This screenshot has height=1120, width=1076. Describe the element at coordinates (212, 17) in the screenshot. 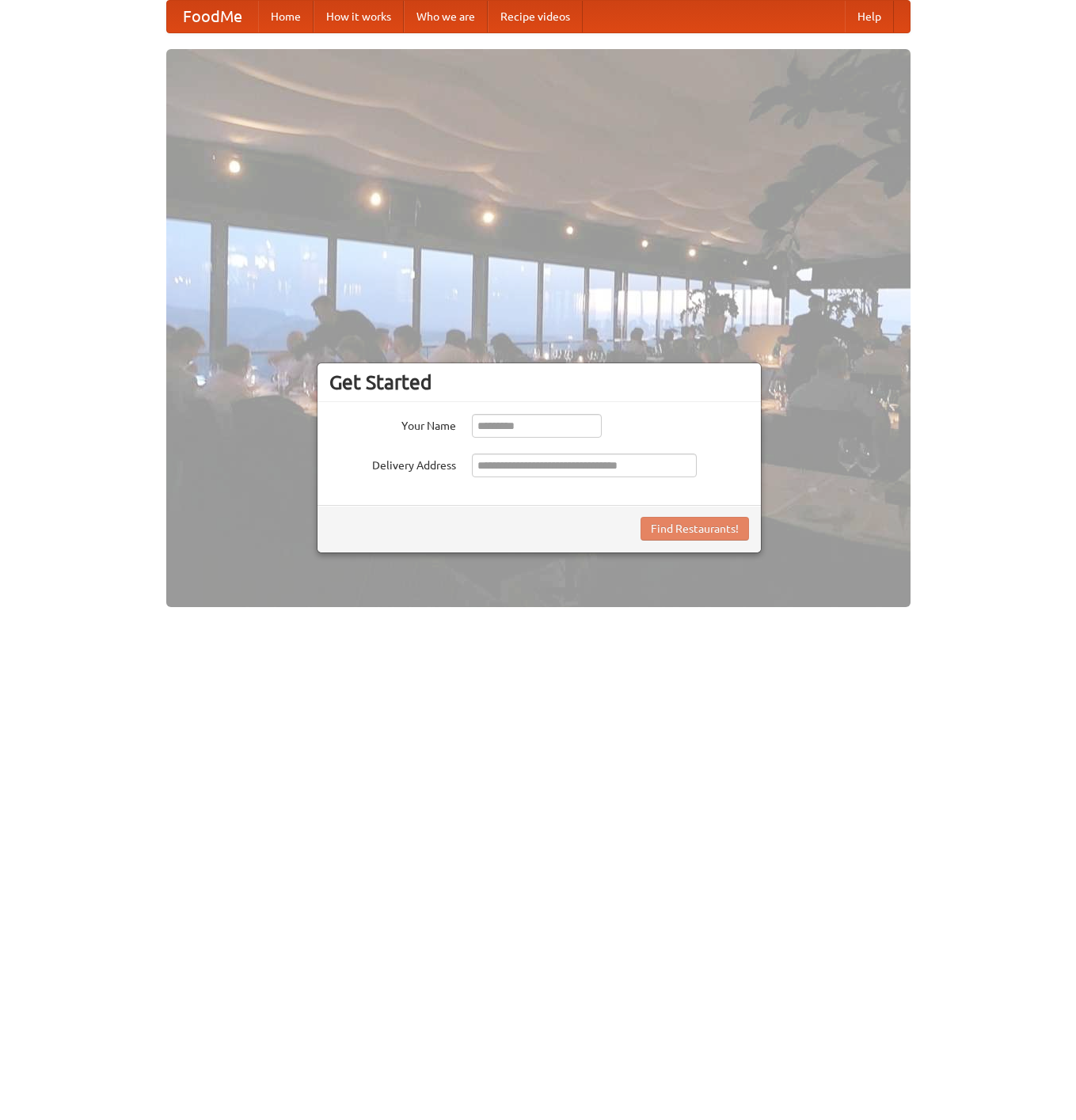

I see `a: FoodMe` at that location.